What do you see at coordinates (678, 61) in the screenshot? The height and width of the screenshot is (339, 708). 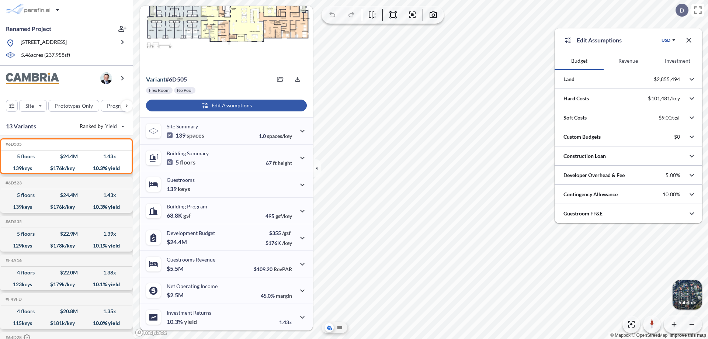 I see `button: Investment` at bounding box center [678, 61].